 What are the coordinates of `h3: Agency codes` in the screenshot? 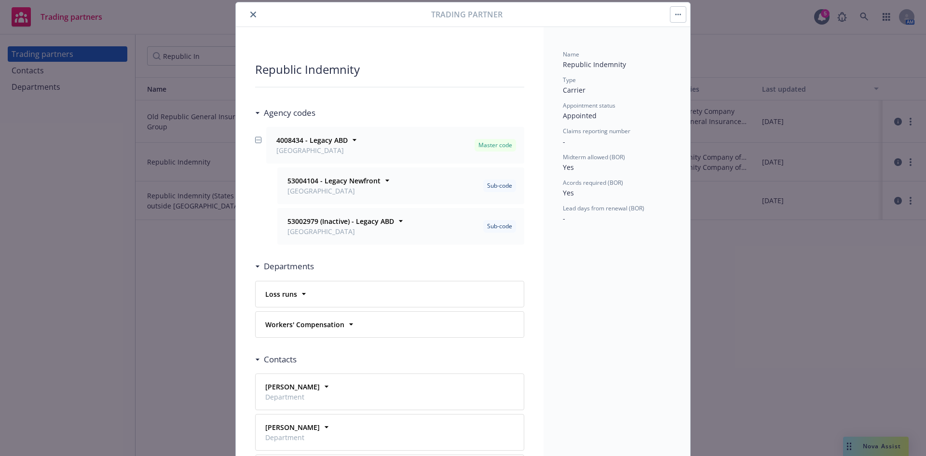 It's located at (290, 113).